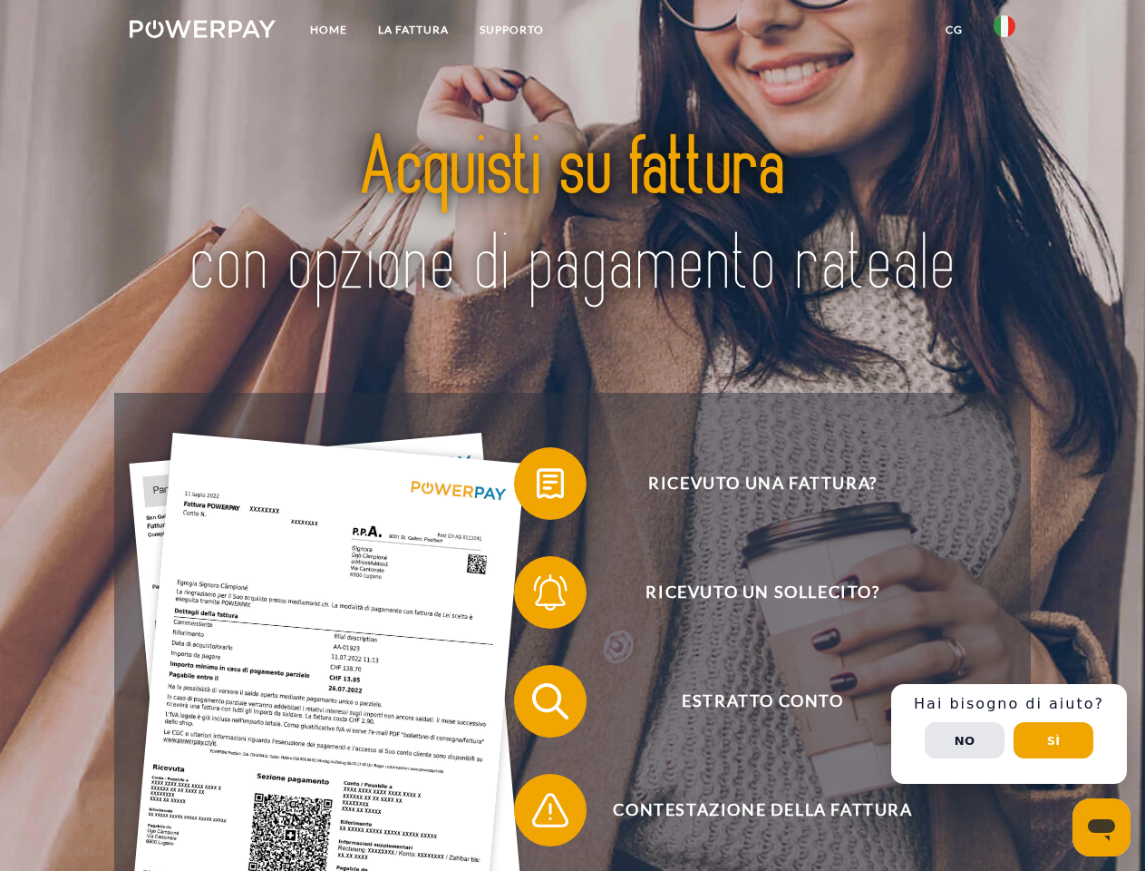 This screenshot has width=1145, height=871. I want to click on a: LA FATTURA, so click(413, 30).